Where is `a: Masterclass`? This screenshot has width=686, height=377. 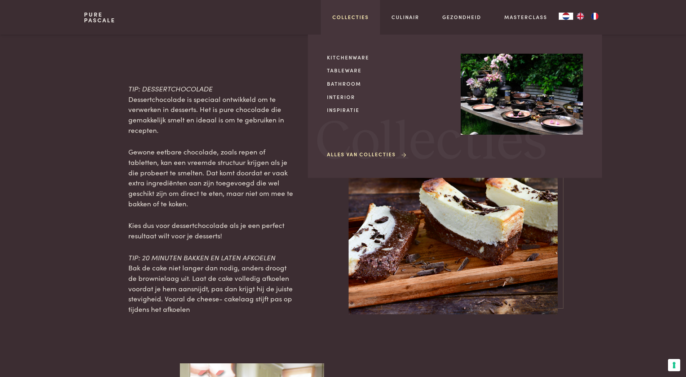
a: Masterclass is located at coordinates (526, 17).